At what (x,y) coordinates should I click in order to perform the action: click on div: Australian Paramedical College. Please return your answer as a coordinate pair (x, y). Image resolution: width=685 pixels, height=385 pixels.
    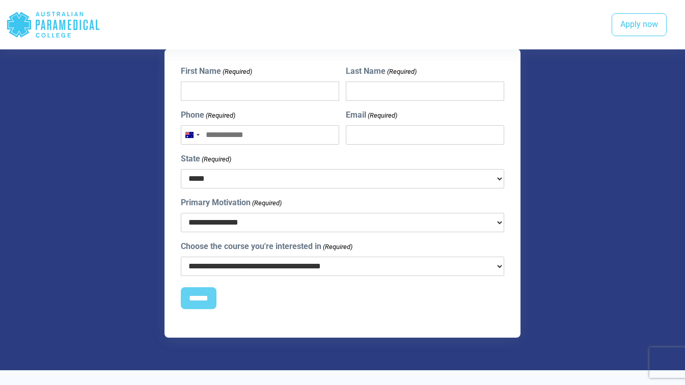
    Looking at the image, I should click on (53, 24).